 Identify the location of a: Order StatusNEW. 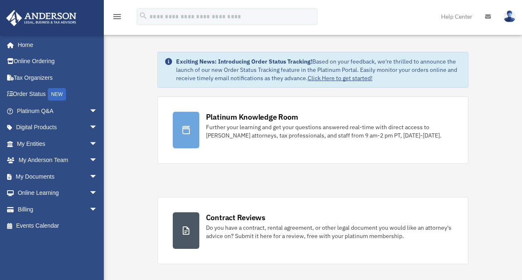
(58, 94).